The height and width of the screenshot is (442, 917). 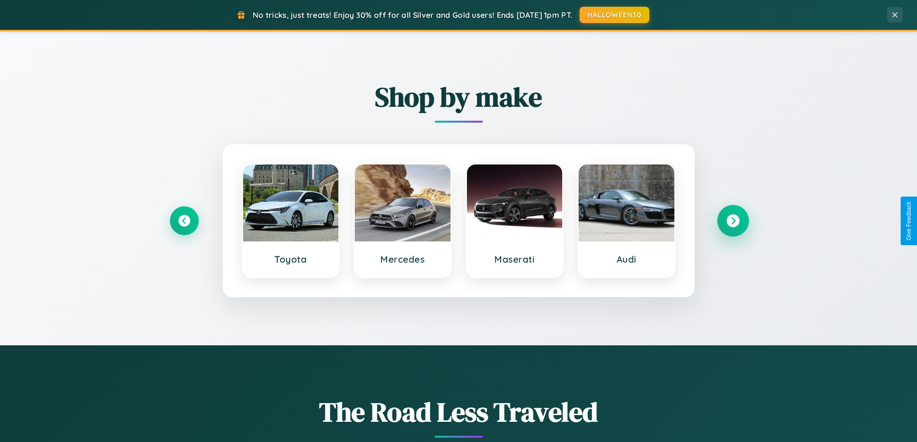 I want to click on h1: The Road Less Traveled, so click(x=459, y=412).